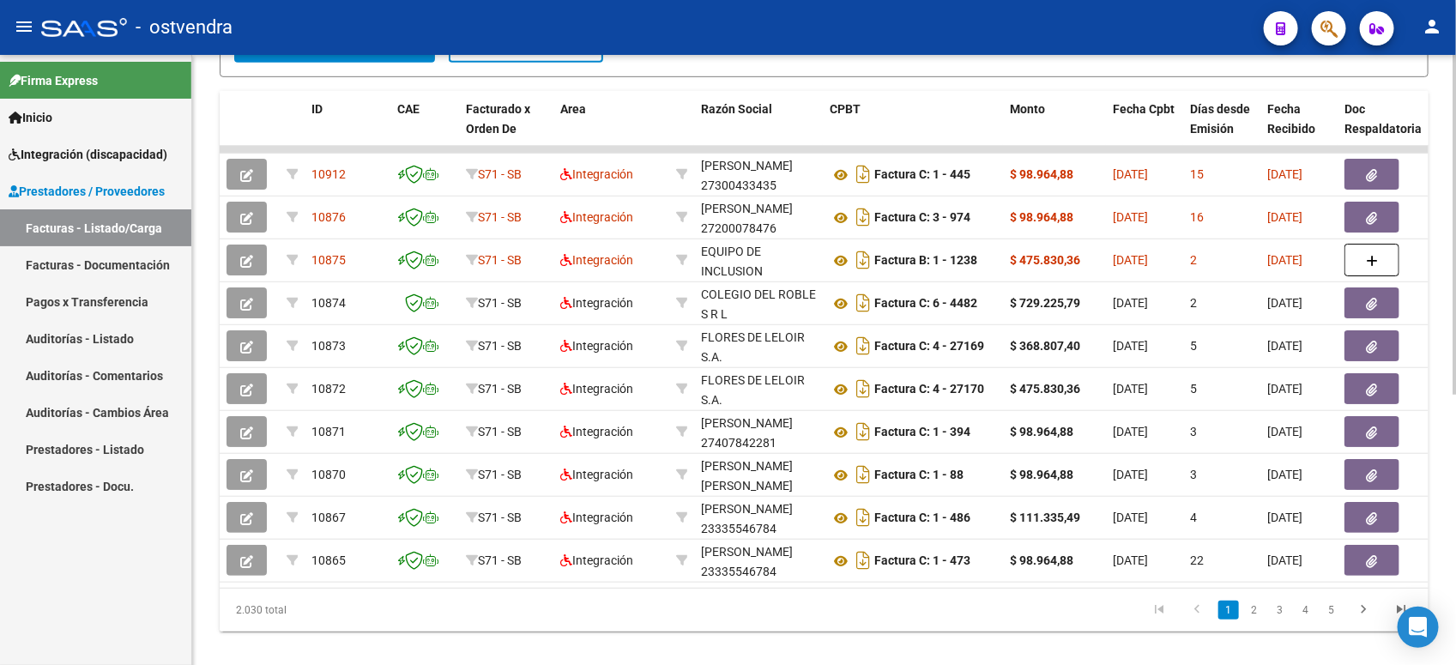  I want to click on span: Fecha Cpbt, so click(1144, 109).